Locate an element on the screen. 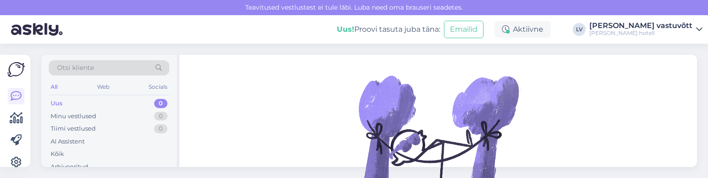 The width and height of the screenshot is (708, 178). div: Arhiveeritud is located at coordinates (69, 167).